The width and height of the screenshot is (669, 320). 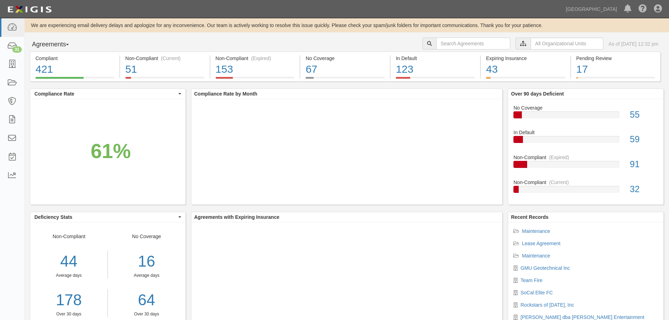 What do you see at coordinates (473, 44) in the screenshot?
I see `input: Search Agreements` at bounding box center [473, 44].